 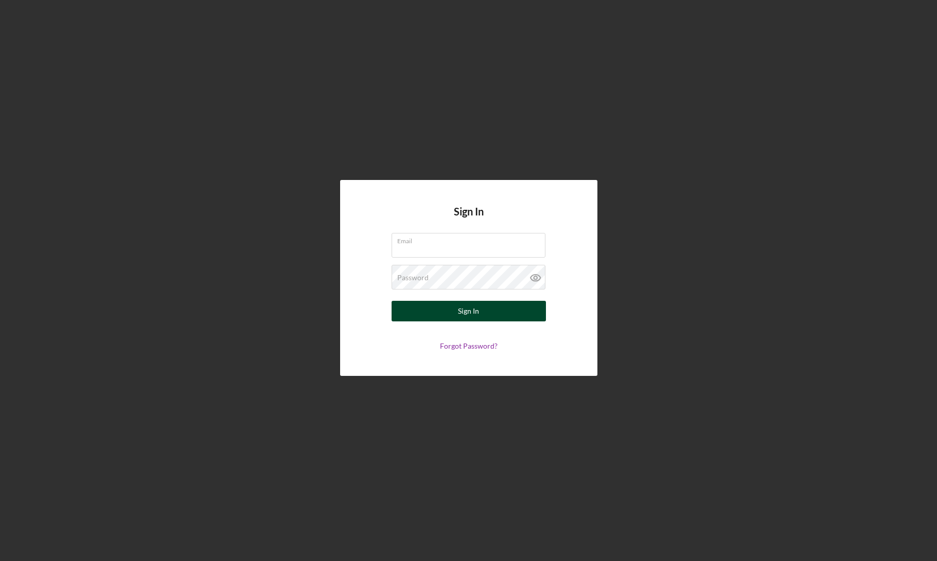 I want to click on a: Forgot Password?, so click(x=469, y=346).